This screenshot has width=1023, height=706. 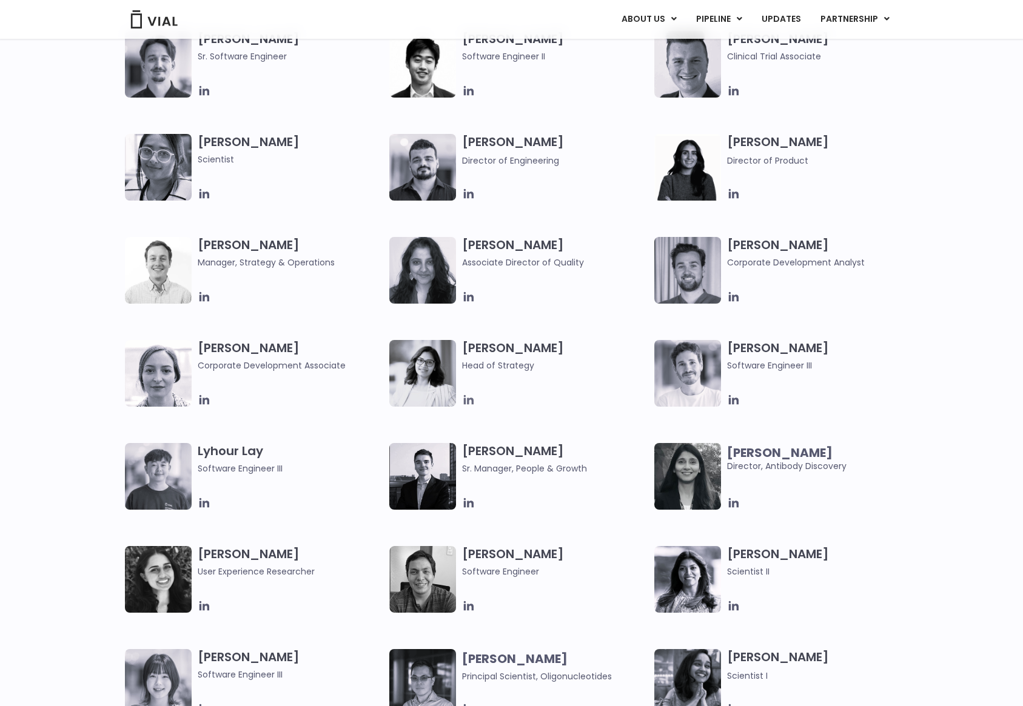 I want to click on span: Corporate Development Associate, so click(x=290, y=366).